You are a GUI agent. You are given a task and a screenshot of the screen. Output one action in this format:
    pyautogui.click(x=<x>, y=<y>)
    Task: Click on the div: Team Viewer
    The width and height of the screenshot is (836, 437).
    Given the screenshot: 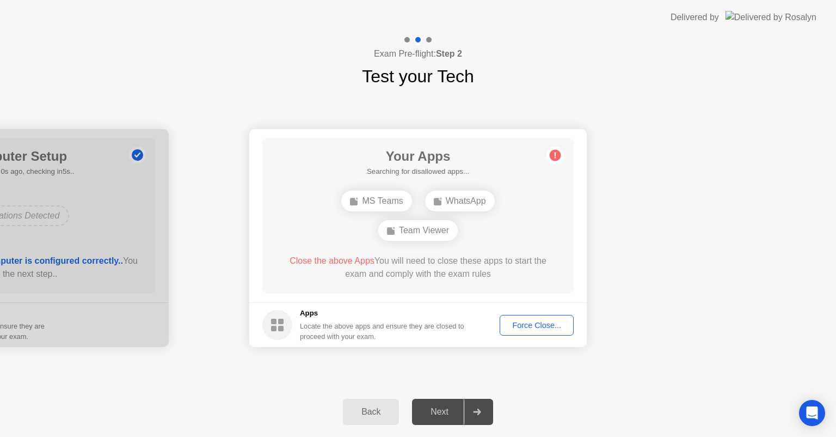 What is the action you would take?
    pyautogui.click(x=418, y=230)
    